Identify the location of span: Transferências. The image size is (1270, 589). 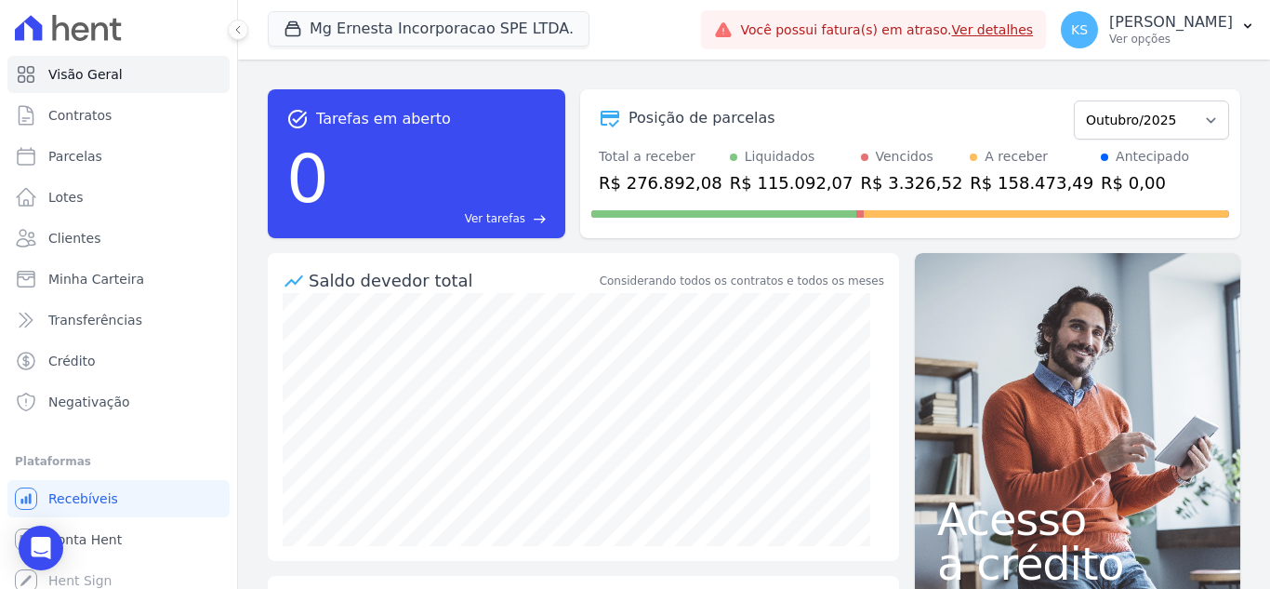
(95, 320).